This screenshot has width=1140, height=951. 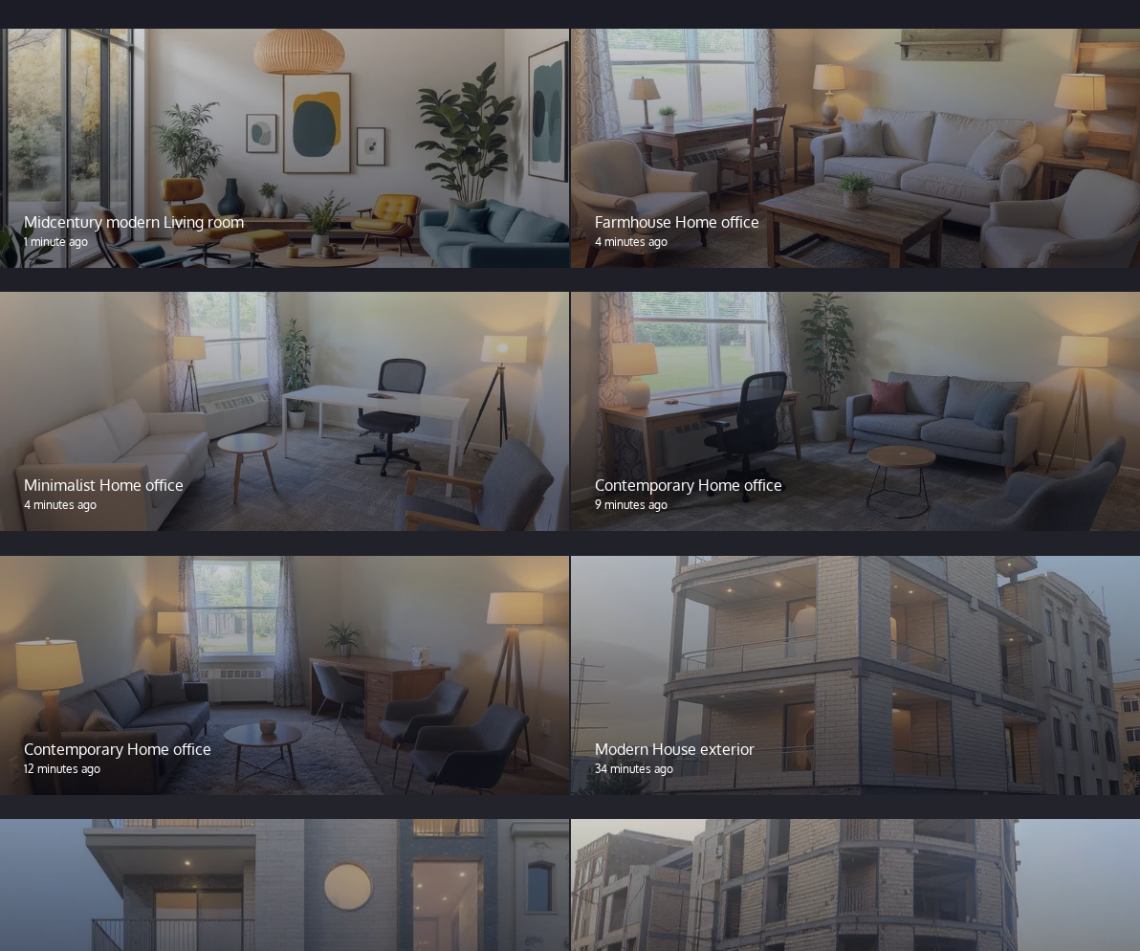 What do you see at coordinates (855, 769) in the screenshot?
I see `p: 34 minutes ago` at bounding box center [855, 769].